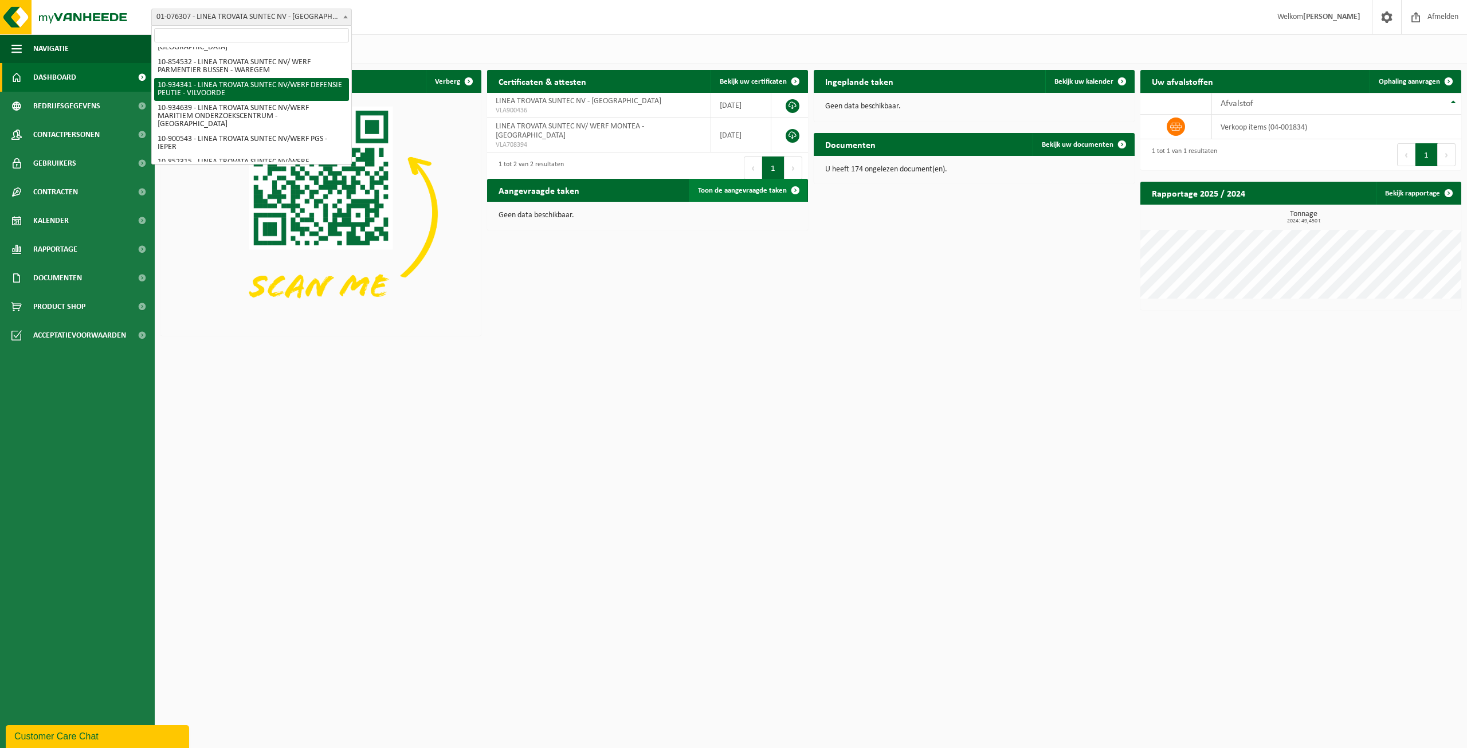 This screenshot has height=748, width=1467. Describe the element at coordinates (1182, 155) in the screenshot. I see `div: 1 tot 1 van 1 resultaten` at that location.